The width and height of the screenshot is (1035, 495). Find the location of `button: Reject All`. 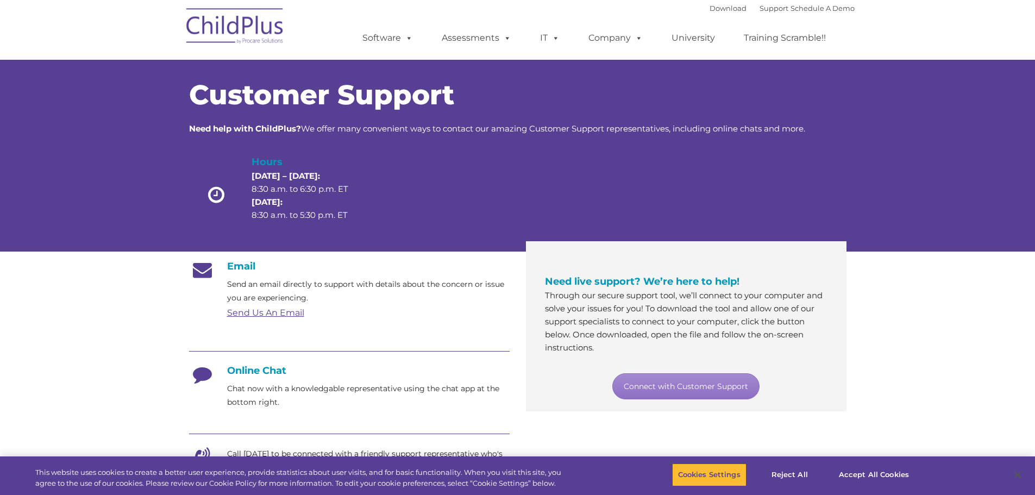

button: Reject All is located at coordinates (789, 475).